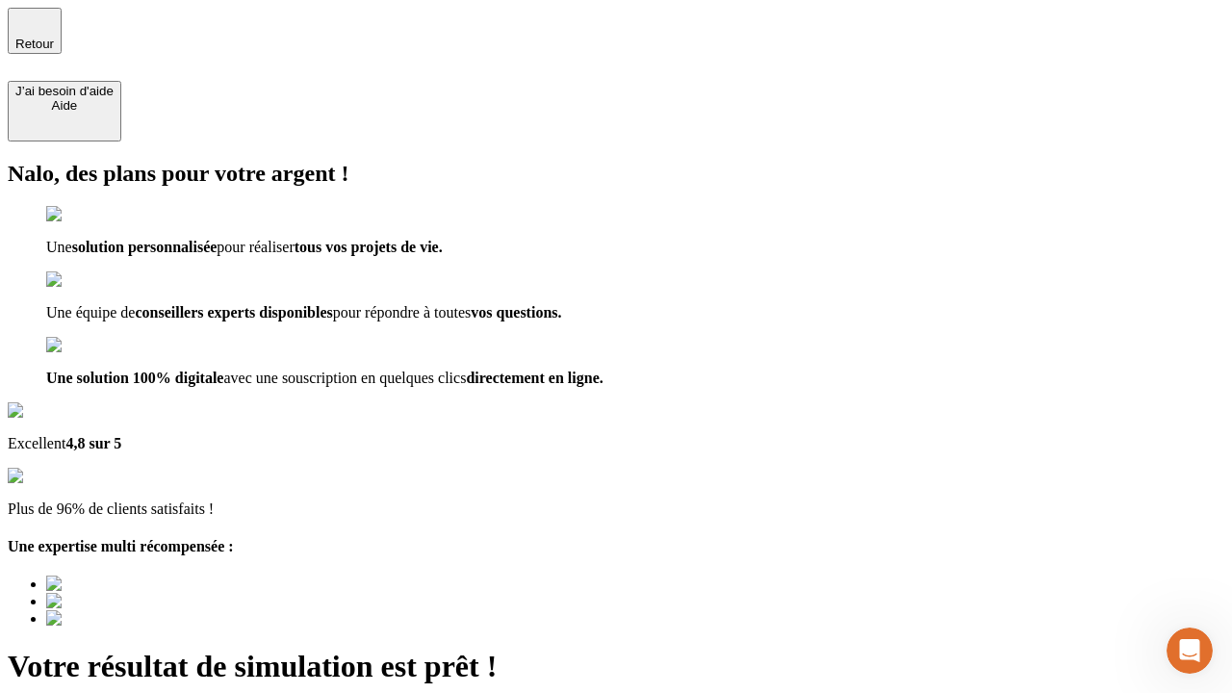  I want to click on img: Google Review, so click(64, 411).